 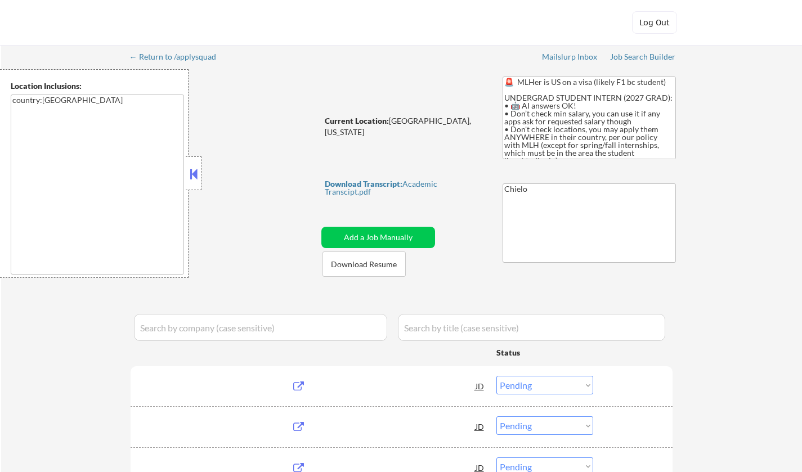 What do you see at coordinates (643, 58) in the screenshot?
I see `a: Job Search Builder` at bounding box center [643, 58].